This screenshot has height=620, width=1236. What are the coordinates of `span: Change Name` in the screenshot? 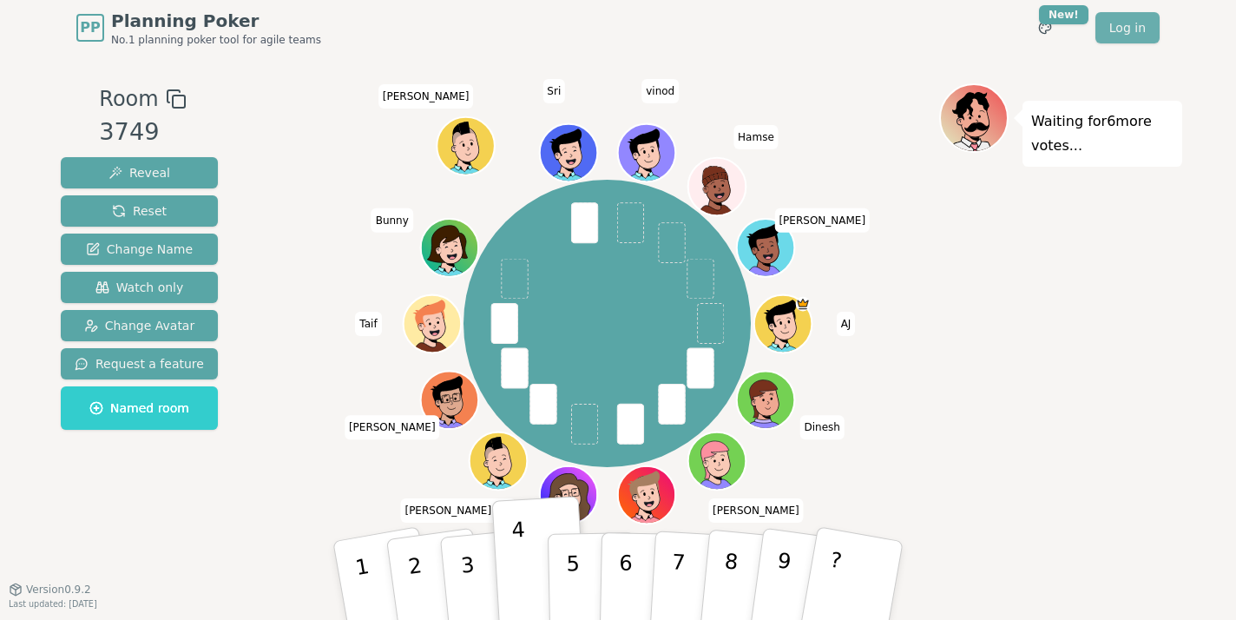 It's located at (139, 249).